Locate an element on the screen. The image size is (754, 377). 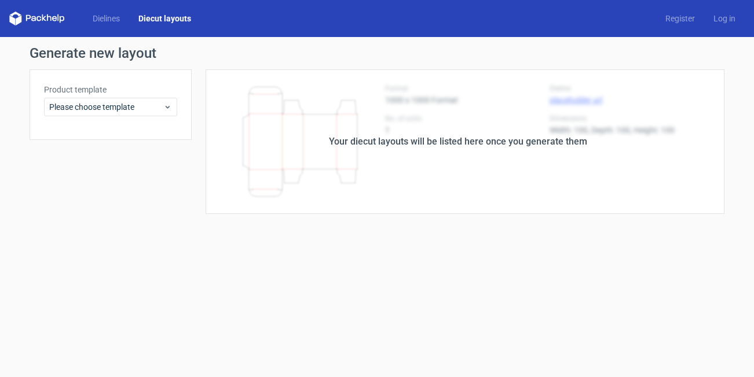
div: Your diecut layouts will be listed here once you generate them is located at coordinates (458, 142).